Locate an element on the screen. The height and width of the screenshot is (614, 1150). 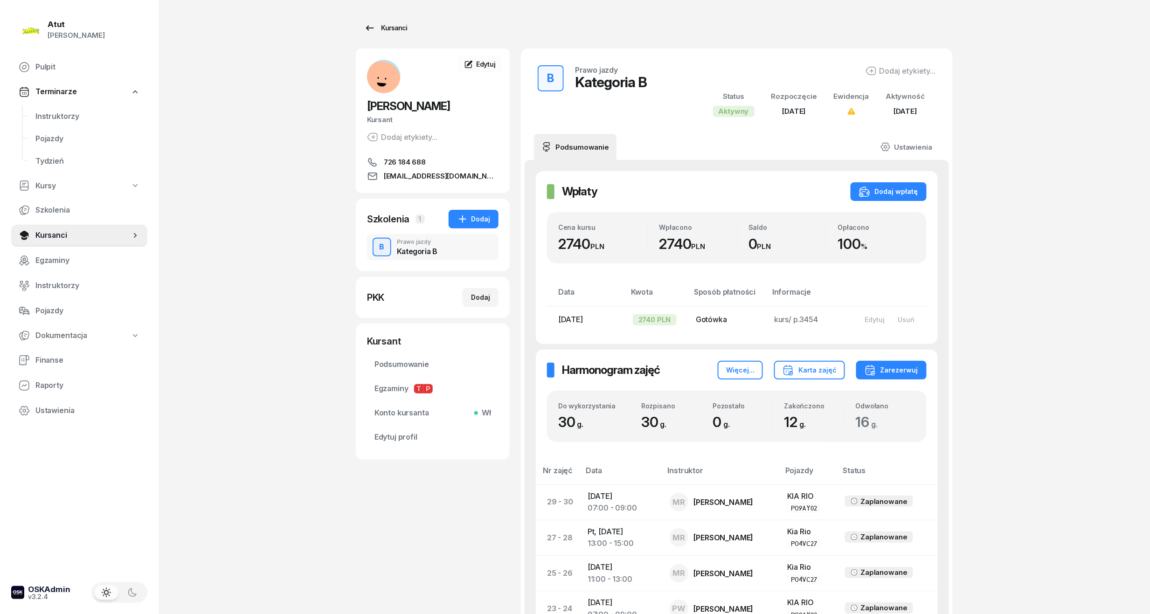
a: Ustawienia is located at coordinates (906, 147).